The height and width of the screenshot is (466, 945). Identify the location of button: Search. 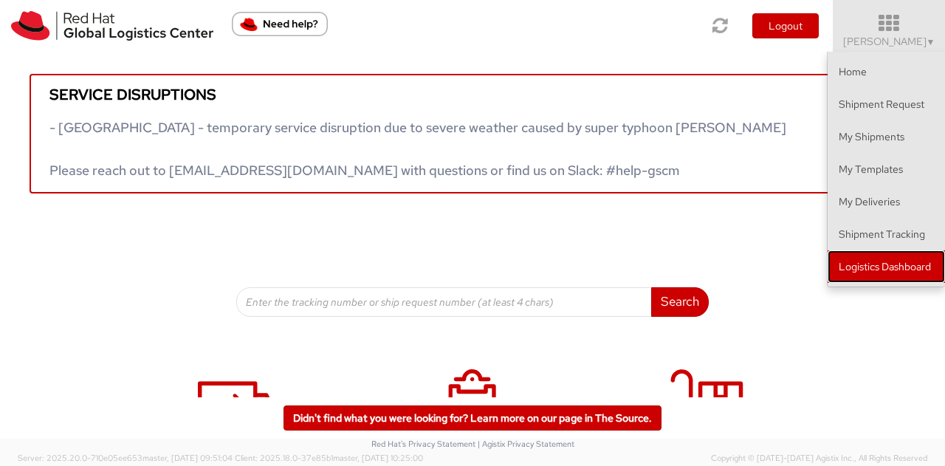
(680, 302).